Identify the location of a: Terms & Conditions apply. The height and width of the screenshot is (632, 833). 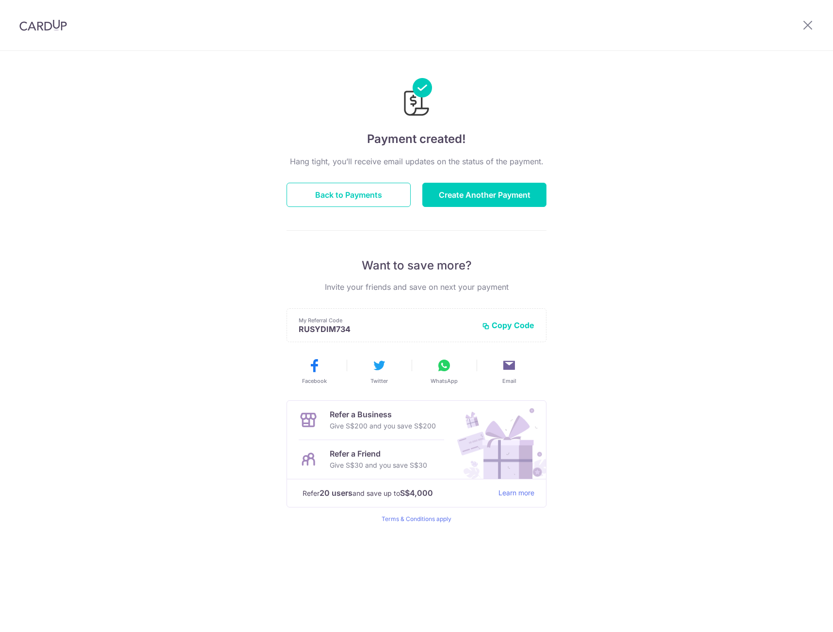
(416, 519).